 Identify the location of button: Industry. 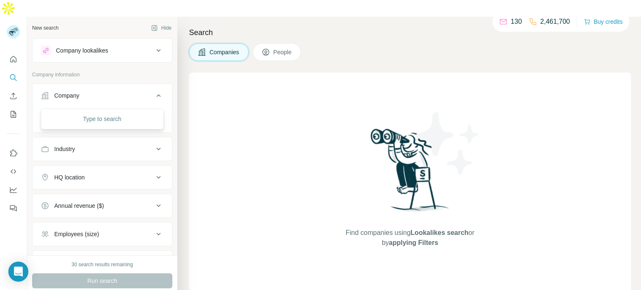
(102, 149).